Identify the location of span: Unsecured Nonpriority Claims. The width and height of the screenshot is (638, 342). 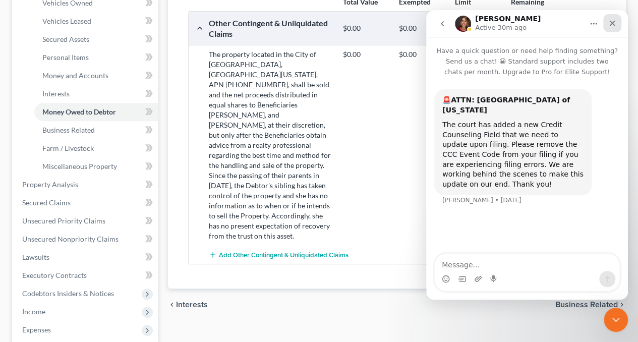
(70, 239).